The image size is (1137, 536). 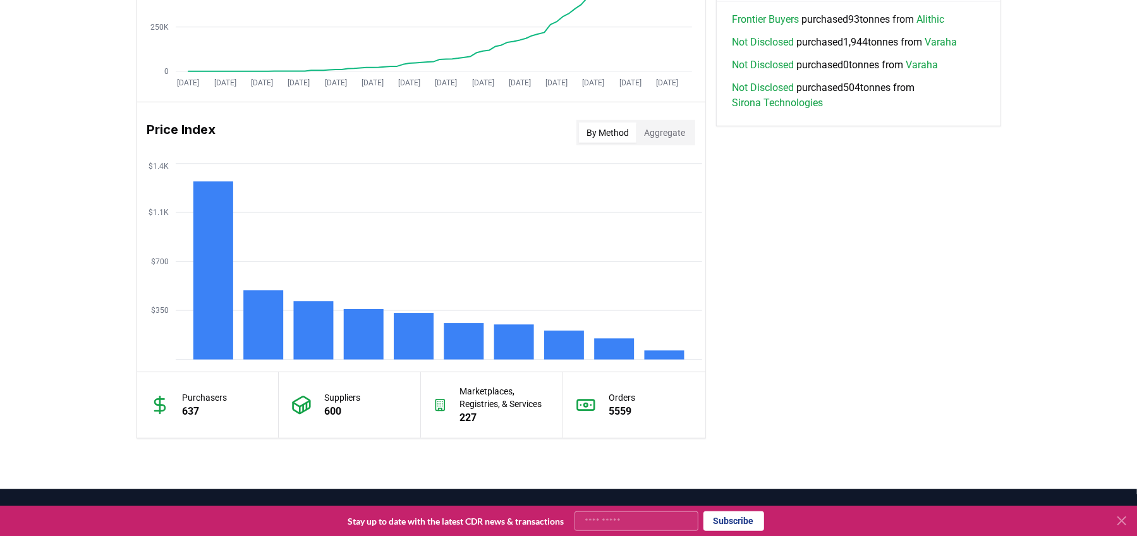 I want to click on p: 600, so click(x=342, y=411).